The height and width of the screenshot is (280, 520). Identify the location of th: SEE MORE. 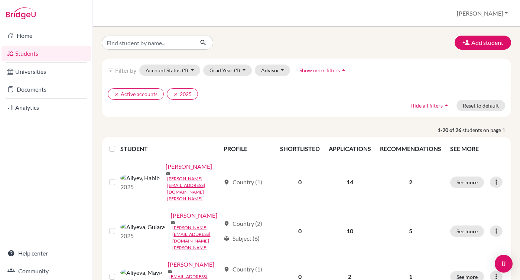
(476, 149).